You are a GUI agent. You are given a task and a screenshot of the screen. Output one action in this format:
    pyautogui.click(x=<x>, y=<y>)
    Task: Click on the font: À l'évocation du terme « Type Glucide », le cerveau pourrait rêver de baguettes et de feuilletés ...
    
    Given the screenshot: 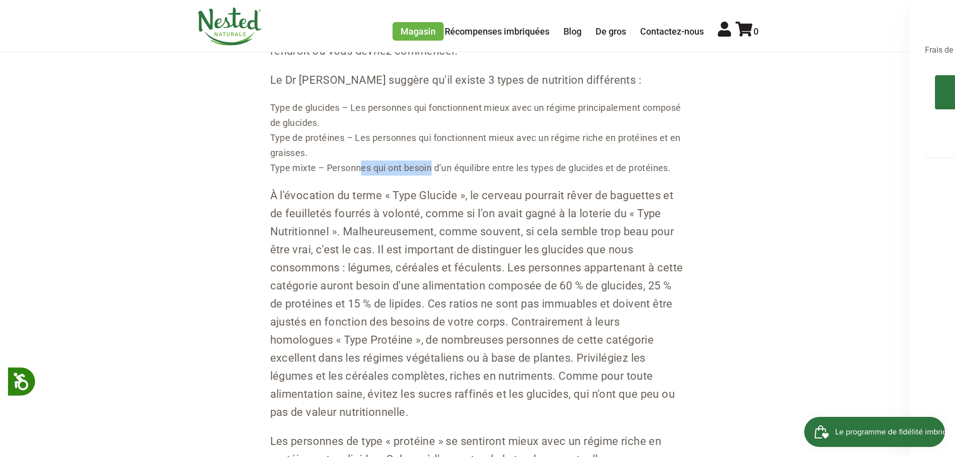 What is the action you would take?
    pyautogui.click(x=477, y=303)
    